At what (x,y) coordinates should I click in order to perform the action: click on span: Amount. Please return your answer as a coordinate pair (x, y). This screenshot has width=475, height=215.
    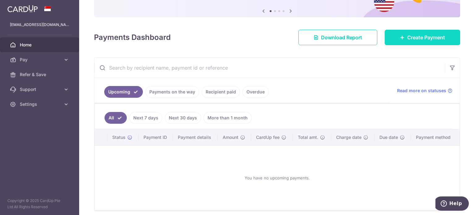
    Looking at the image, I should click on (231, 137).